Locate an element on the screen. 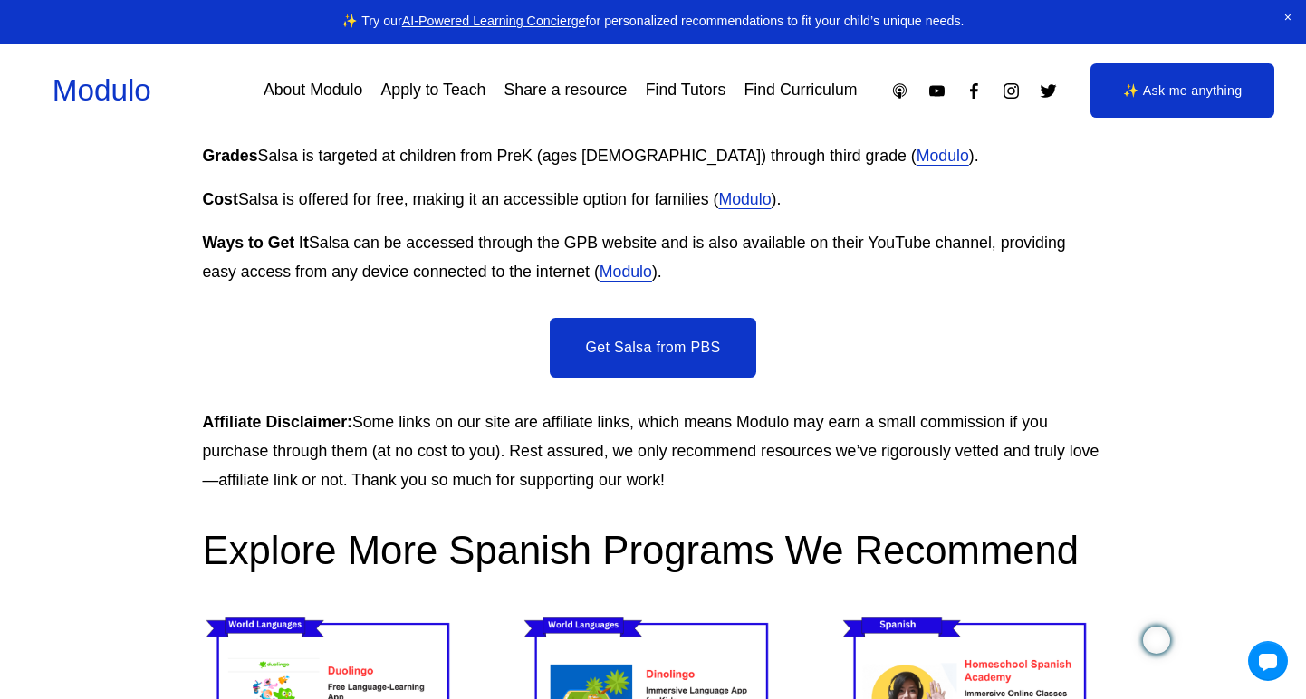 This screenshot has height=699, width=1306. p: Salsa is offered for free, making it an accessible option for families​ ( )​. is located at coordinates (653, 200).